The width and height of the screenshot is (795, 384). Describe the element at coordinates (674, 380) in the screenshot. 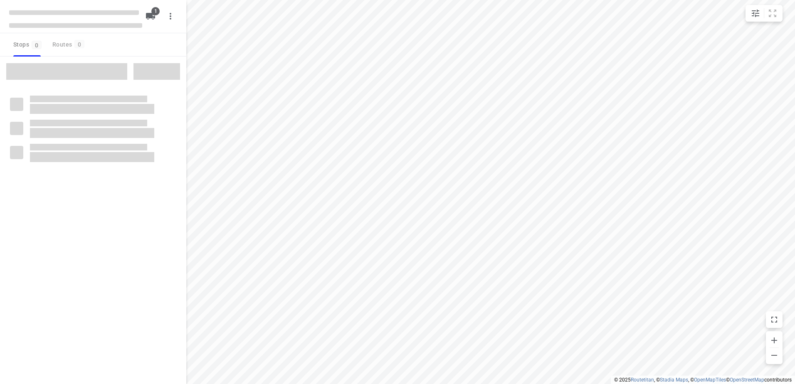

I see `a: Stadia Maps` at that location.